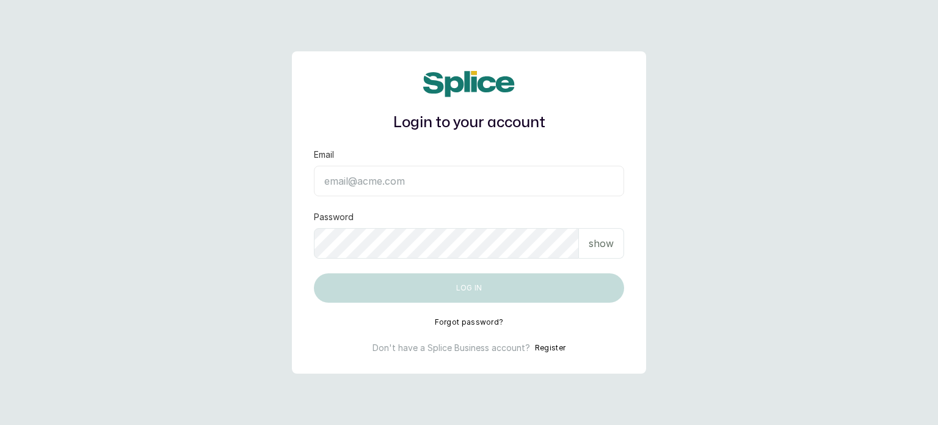 This screenshot has width=938, height=425. I want to click on h1: Login to your account, so click(469, 123).